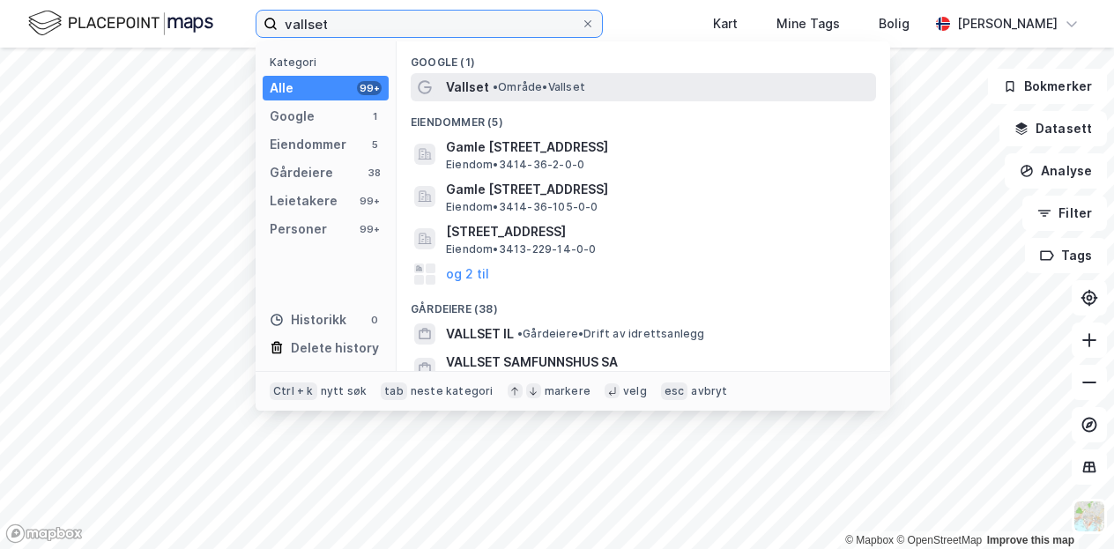  I want to click on div: Ctrl + k, so click(293, 391).